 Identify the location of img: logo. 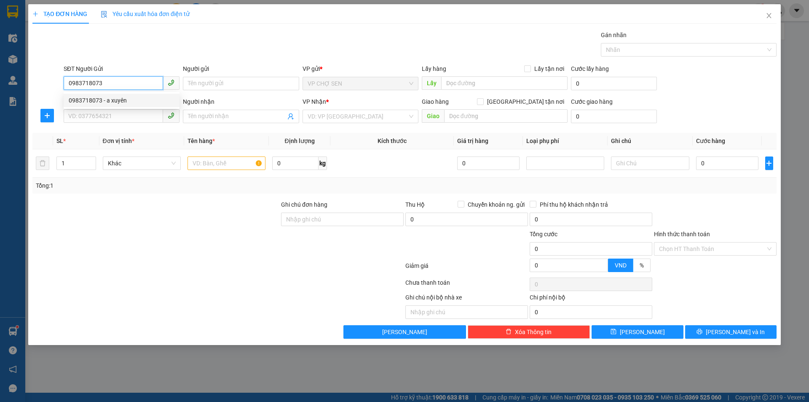
(9, 66).